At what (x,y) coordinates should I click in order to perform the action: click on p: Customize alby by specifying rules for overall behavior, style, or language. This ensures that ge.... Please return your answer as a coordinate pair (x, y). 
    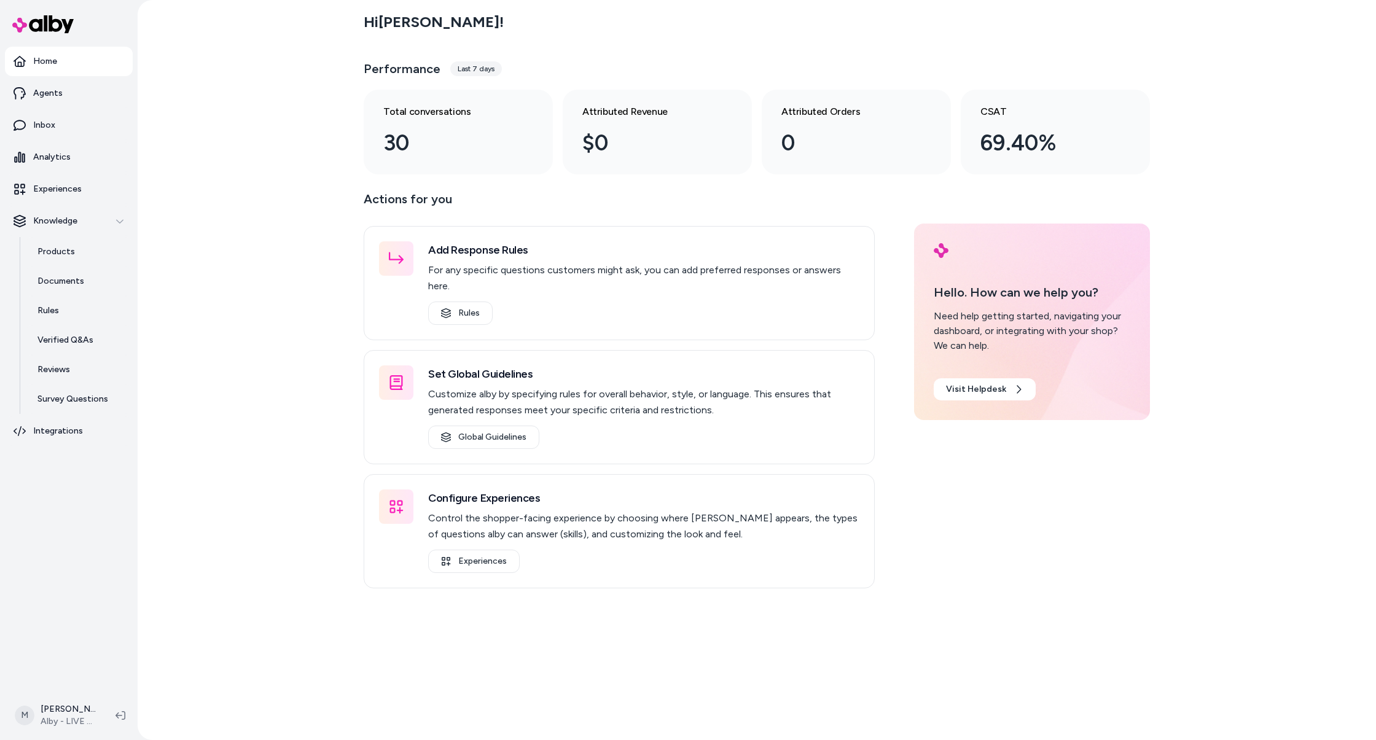
    Looking at the image, I should click on (644, 402).